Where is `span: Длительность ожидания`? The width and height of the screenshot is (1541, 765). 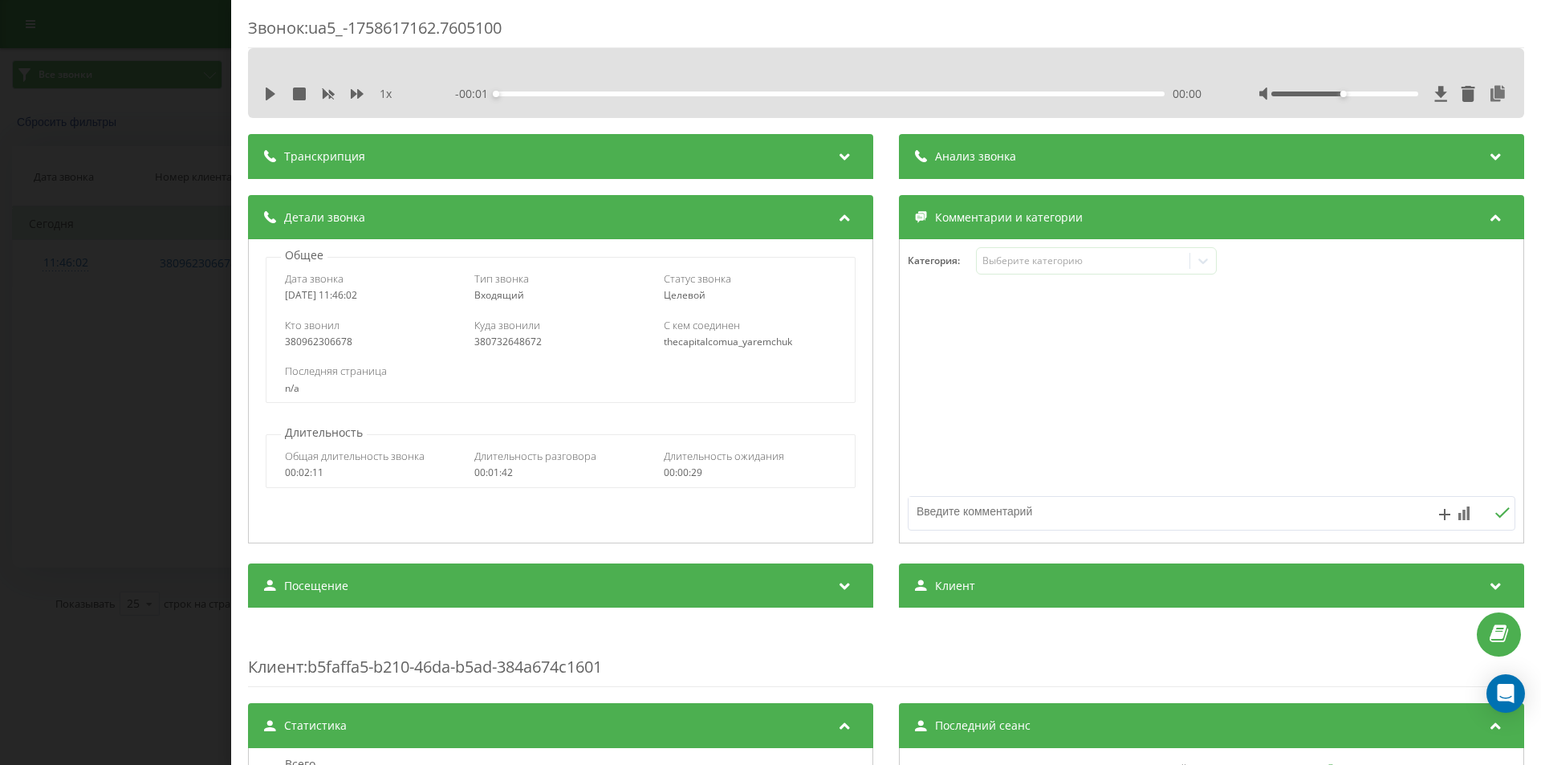
span: Длительность ожидания is located at coordinates (724, 456).